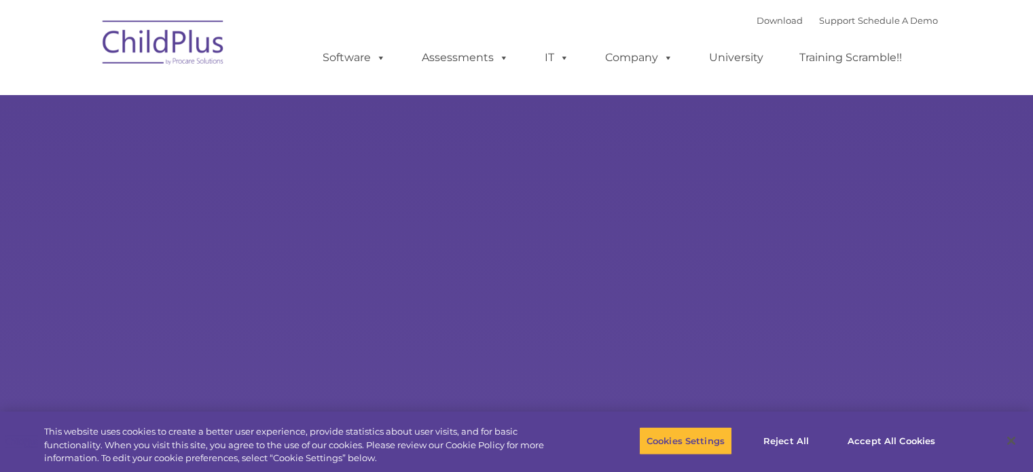 This screenshot has width=1033, height=472. Describe the element at coordinates (306, 445) in the screenshot. I see `div: This website uses cookies to create a better user experience, provide statistics about user visit...` at that location.